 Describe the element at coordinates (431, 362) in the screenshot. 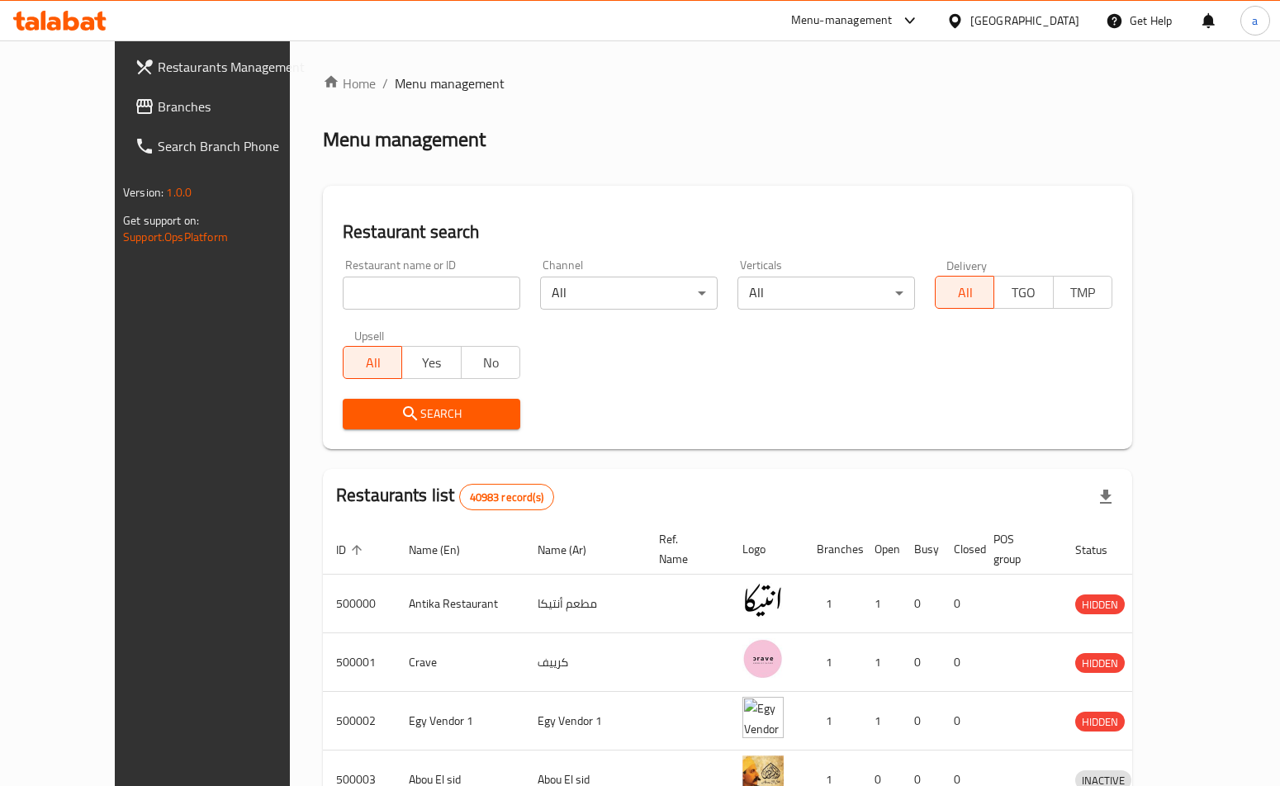

I see `span: Yes` at that location.